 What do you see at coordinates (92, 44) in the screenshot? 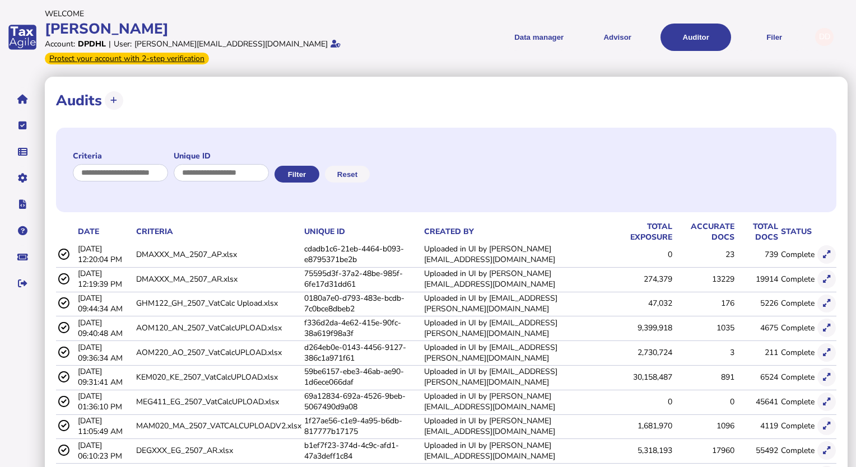
I see `div: DPDHL` at bounding box center [92, 44].